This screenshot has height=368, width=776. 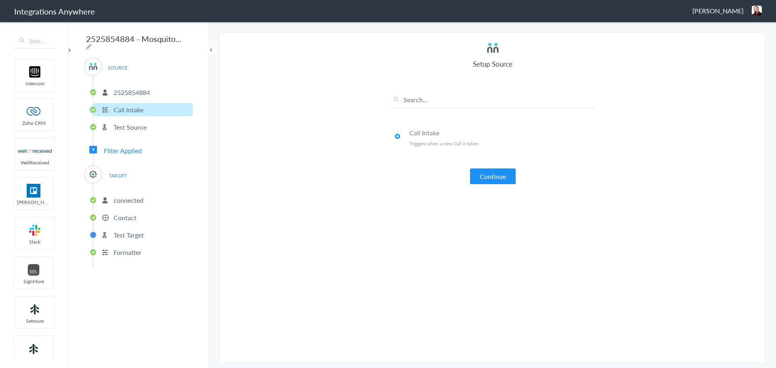 I want to click on span: SOURCE, so click(x=118, y=67).